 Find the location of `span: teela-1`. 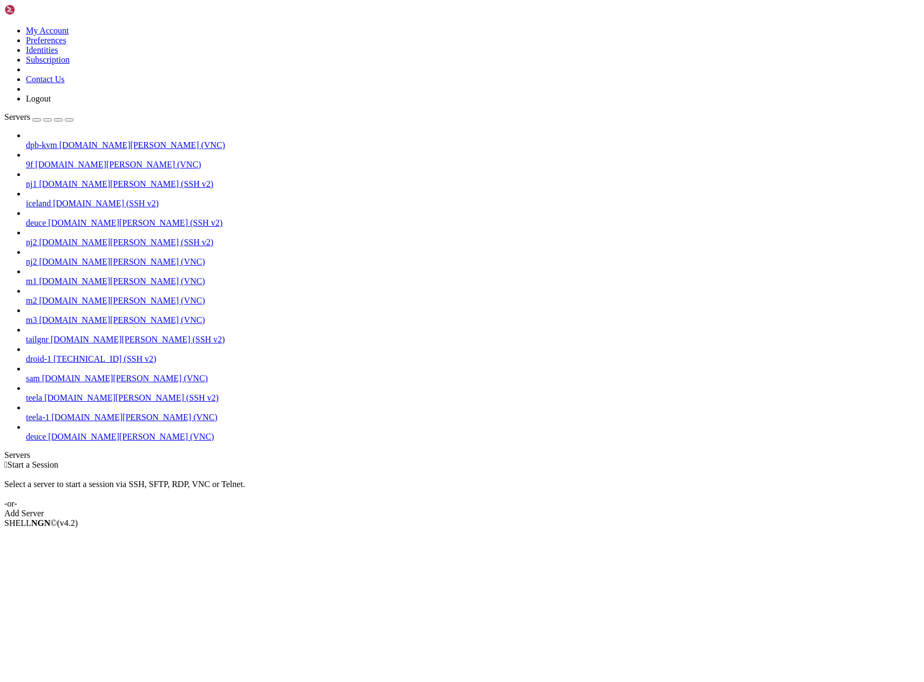

span: teela-1 is located at coordinates (38, 417).